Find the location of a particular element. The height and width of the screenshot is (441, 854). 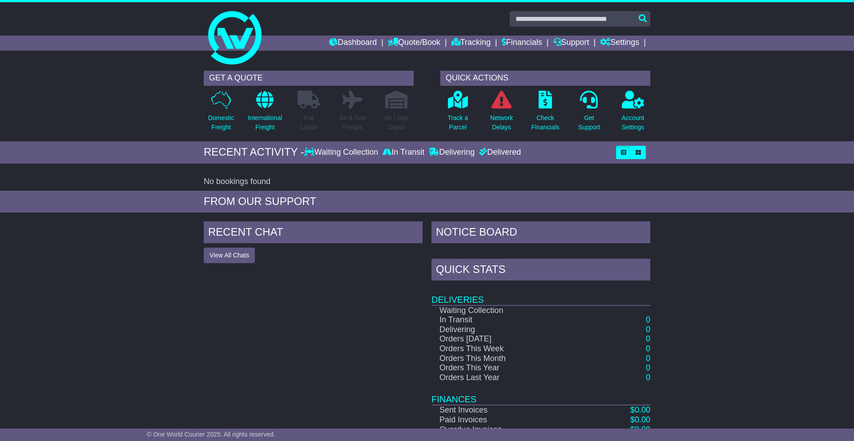

td: In Transit is located at coordinates (510, 320).